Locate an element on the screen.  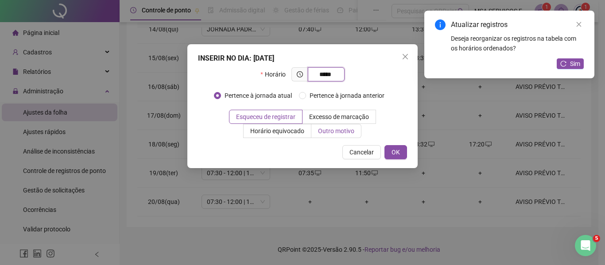
span: Pertence à jornada anterior is located at coordinates (347, 96).